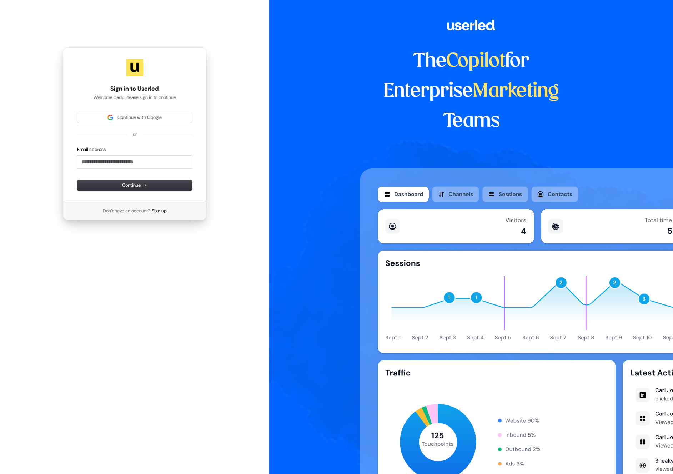 The image size is (673, 474). I want to click on h1: The for Enterprise Teams, so click(471, 91).